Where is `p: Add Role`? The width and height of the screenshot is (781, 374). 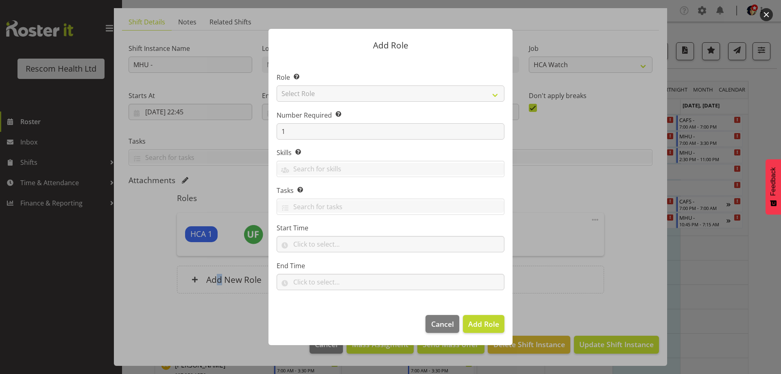
p: Add Role is located at coordinates (391, 45).